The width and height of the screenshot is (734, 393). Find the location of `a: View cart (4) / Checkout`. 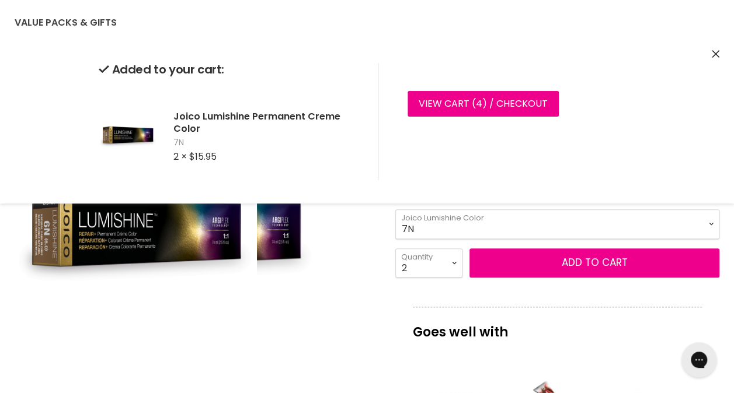

a: View cart (4) / Checkout is located at coordinates (483, 104).